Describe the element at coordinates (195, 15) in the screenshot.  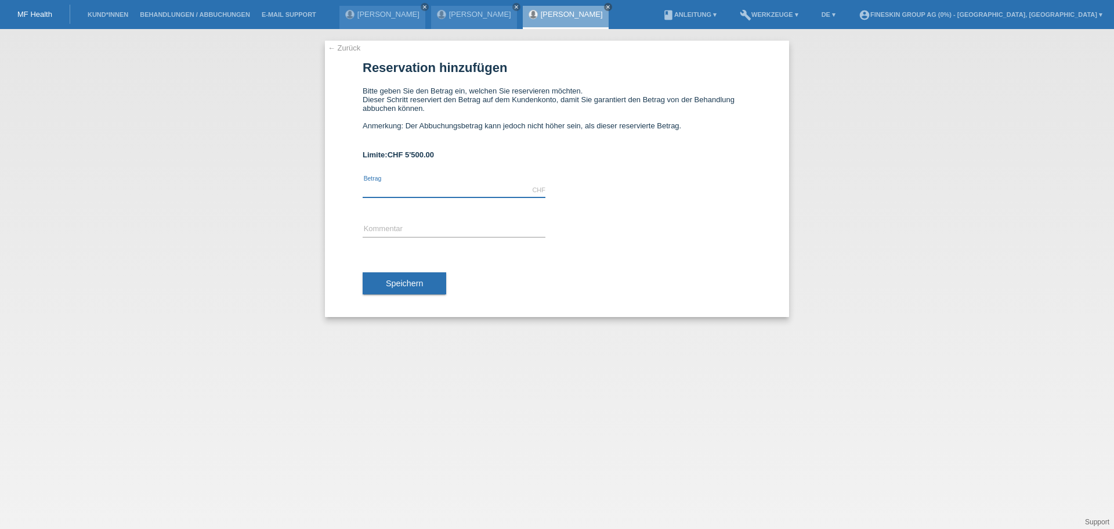
I see `a: Behandlungen / Abbuchungen` at that location.